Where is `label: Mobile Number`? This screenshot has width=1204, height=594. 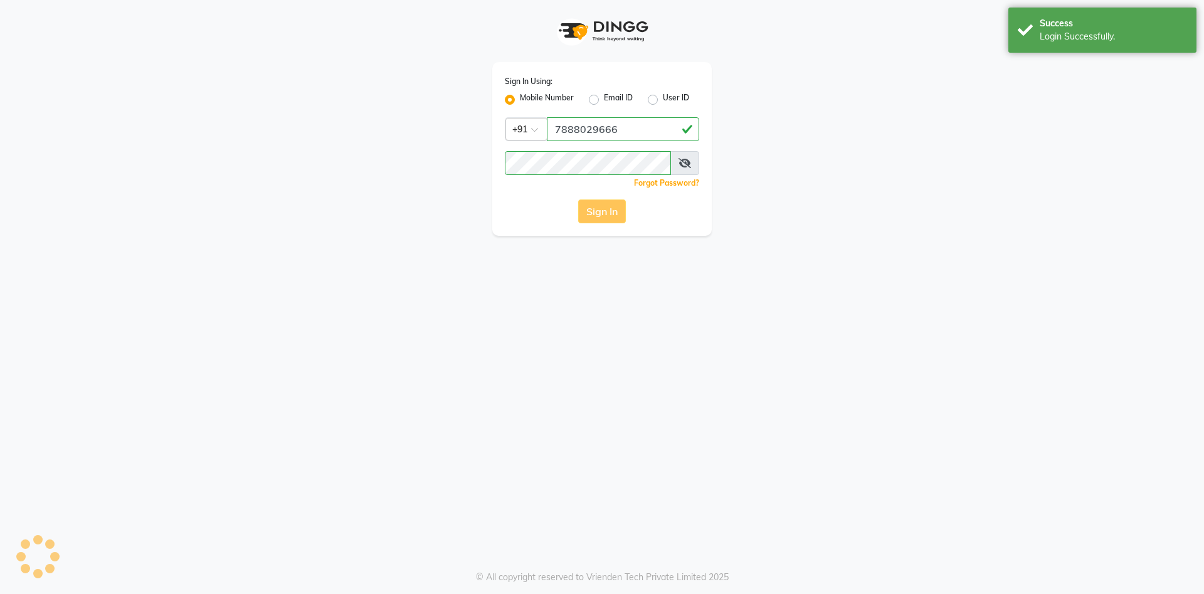
label: Mobile Number is located at coordinates (547, 100).